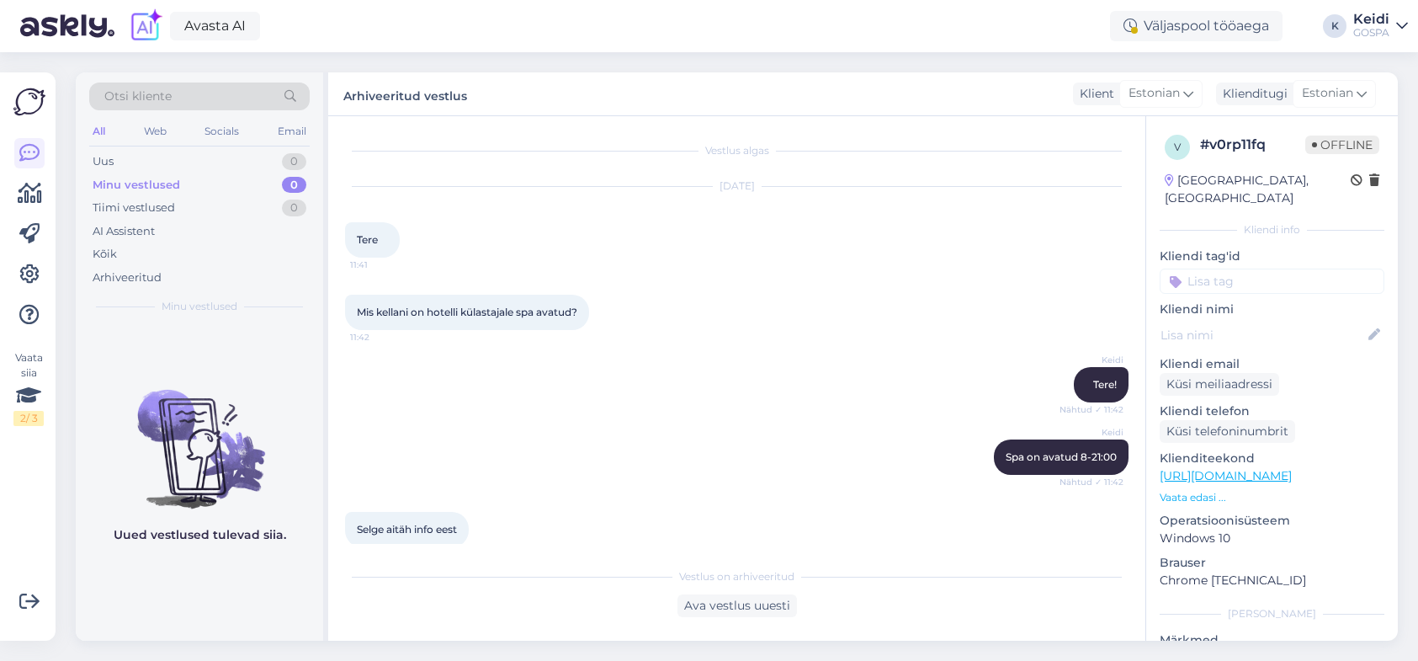 The width and height of the screenshot is (1418, 661). Describe the element at coordinates (1272, 281) in the screenshot. I see `input: Lisa tag` at that location.